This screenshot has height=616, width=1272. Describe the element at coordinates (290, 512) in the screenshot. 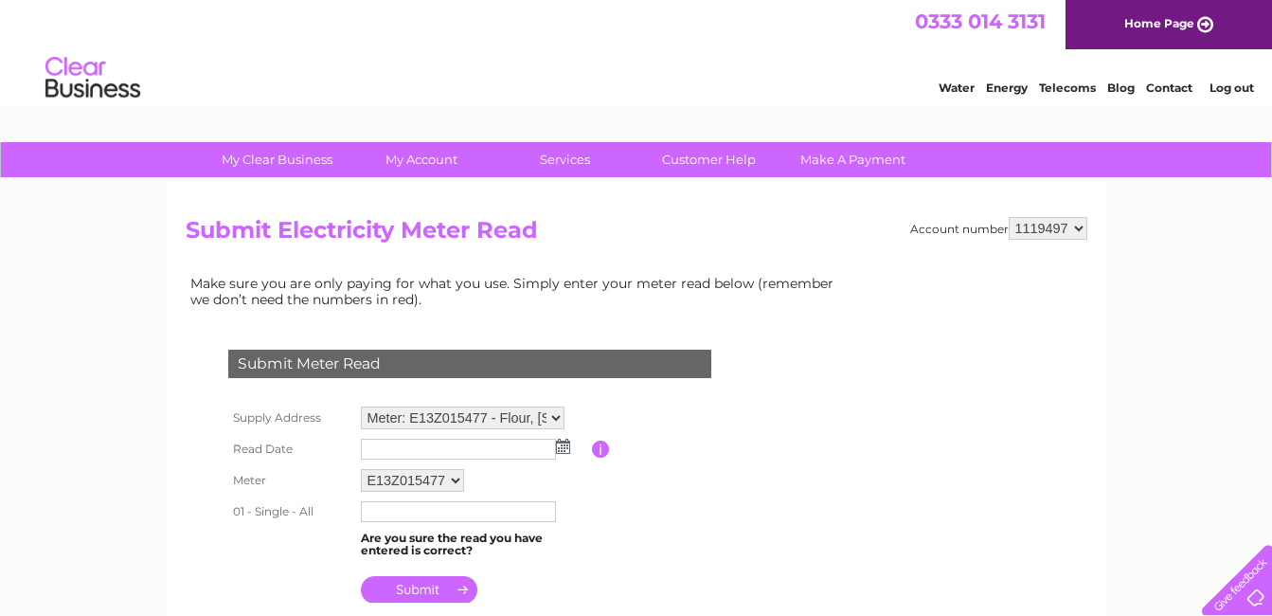

I see `th: 01 - Single - All` at that location.